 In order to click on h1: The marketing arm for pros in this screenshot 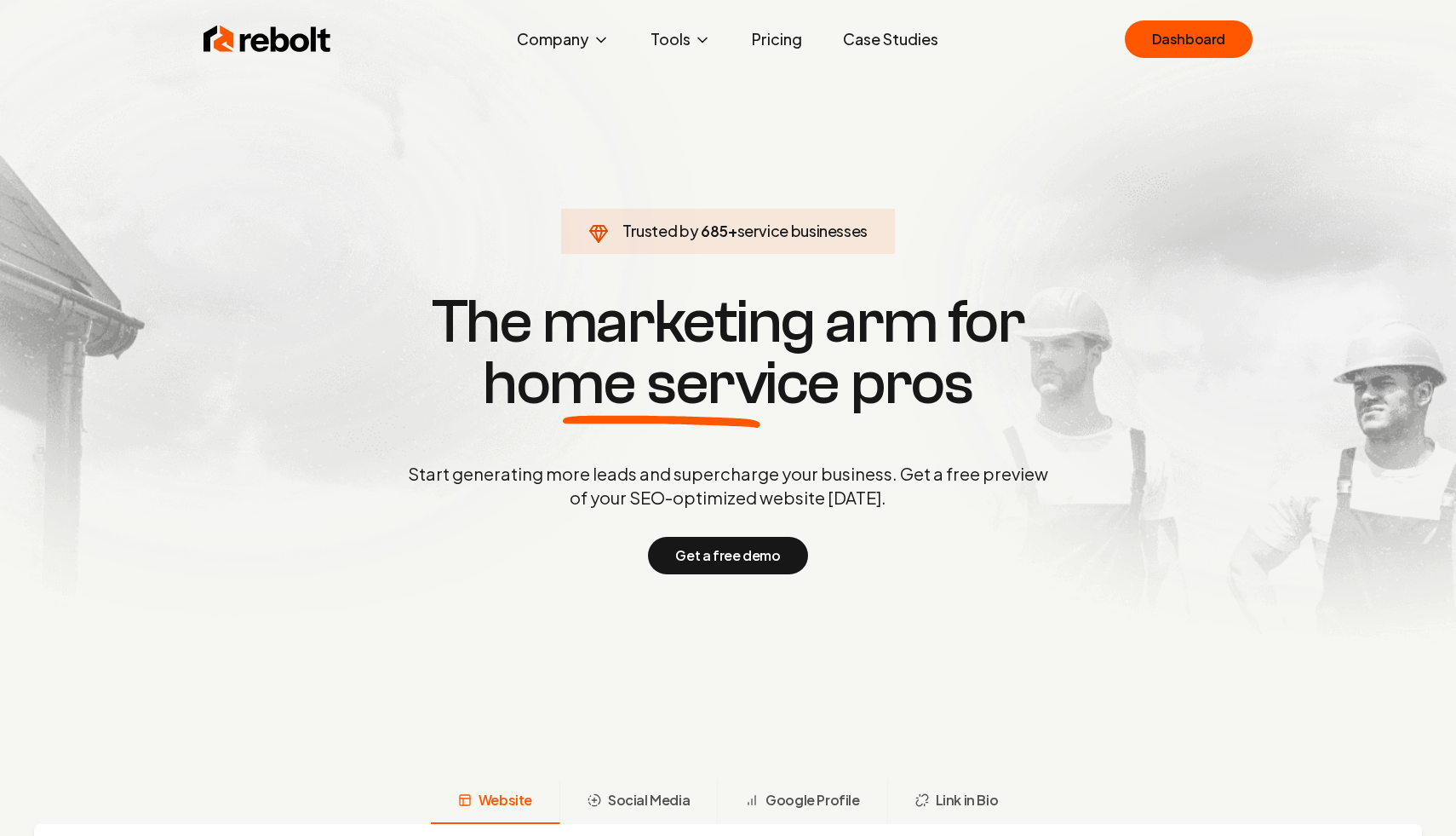, I will do `click(728, 352)`.